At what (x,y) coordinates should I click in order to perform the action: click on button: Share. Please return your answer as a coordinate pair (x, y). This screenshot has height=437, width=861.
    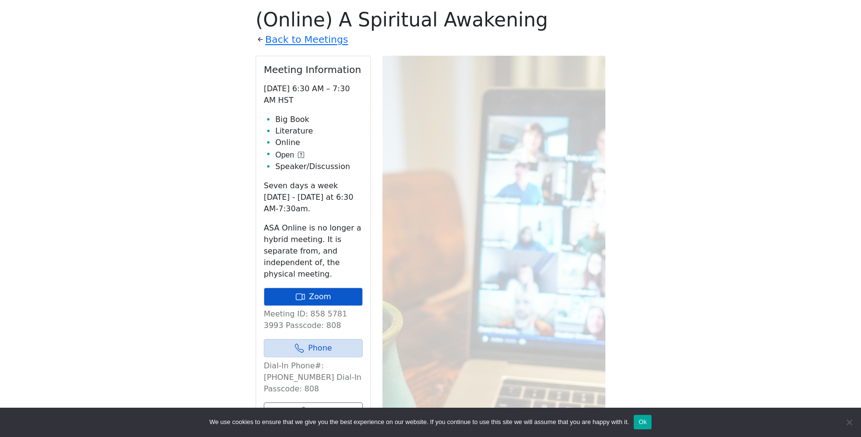
    Looking at the image, I should click on (313, 412).